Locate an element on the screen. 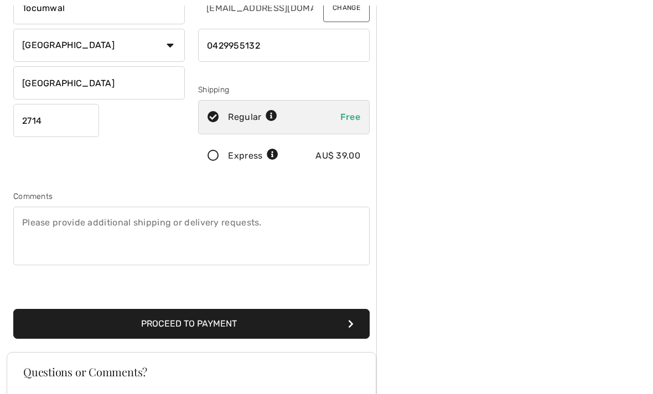 The width and height of the screenshot is (653, 394). div: Regular is located at coordinates (252, 117).